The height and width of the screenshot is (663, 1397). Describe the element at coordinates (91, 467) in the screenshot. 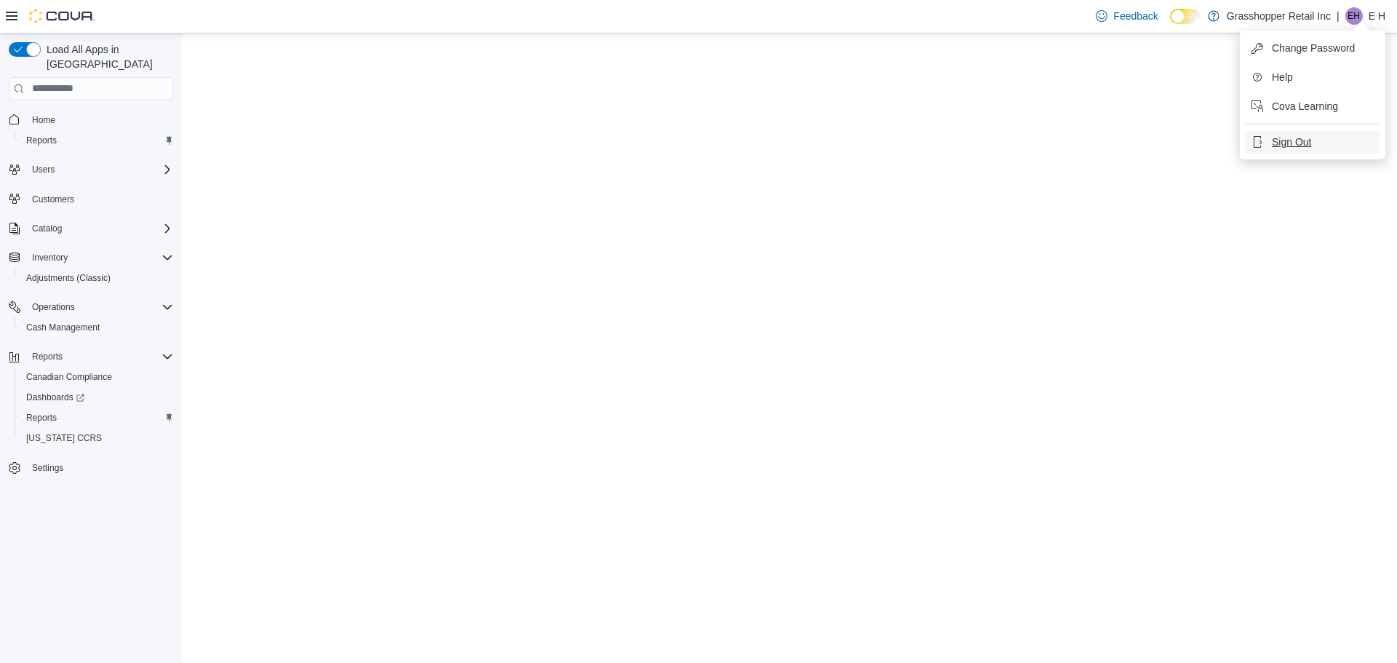

I see `button: Settings` at that location.